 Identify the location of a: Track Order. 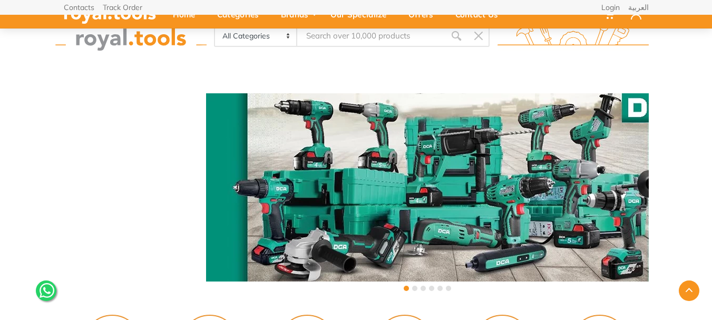
(122, 7).